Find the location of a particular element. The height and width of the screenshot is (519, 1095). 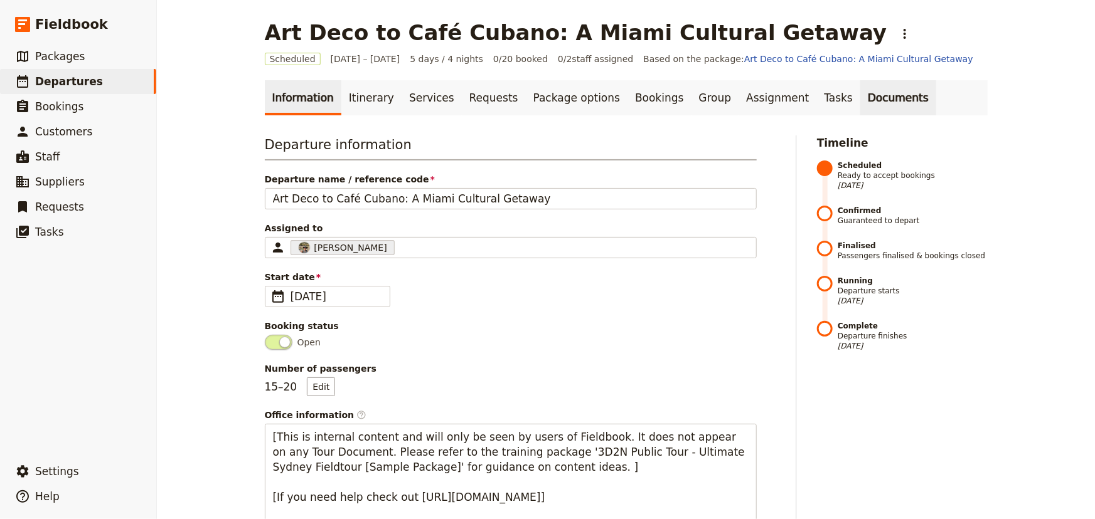

button: Number of passengers15–20 is located at coordinates (321, 387).